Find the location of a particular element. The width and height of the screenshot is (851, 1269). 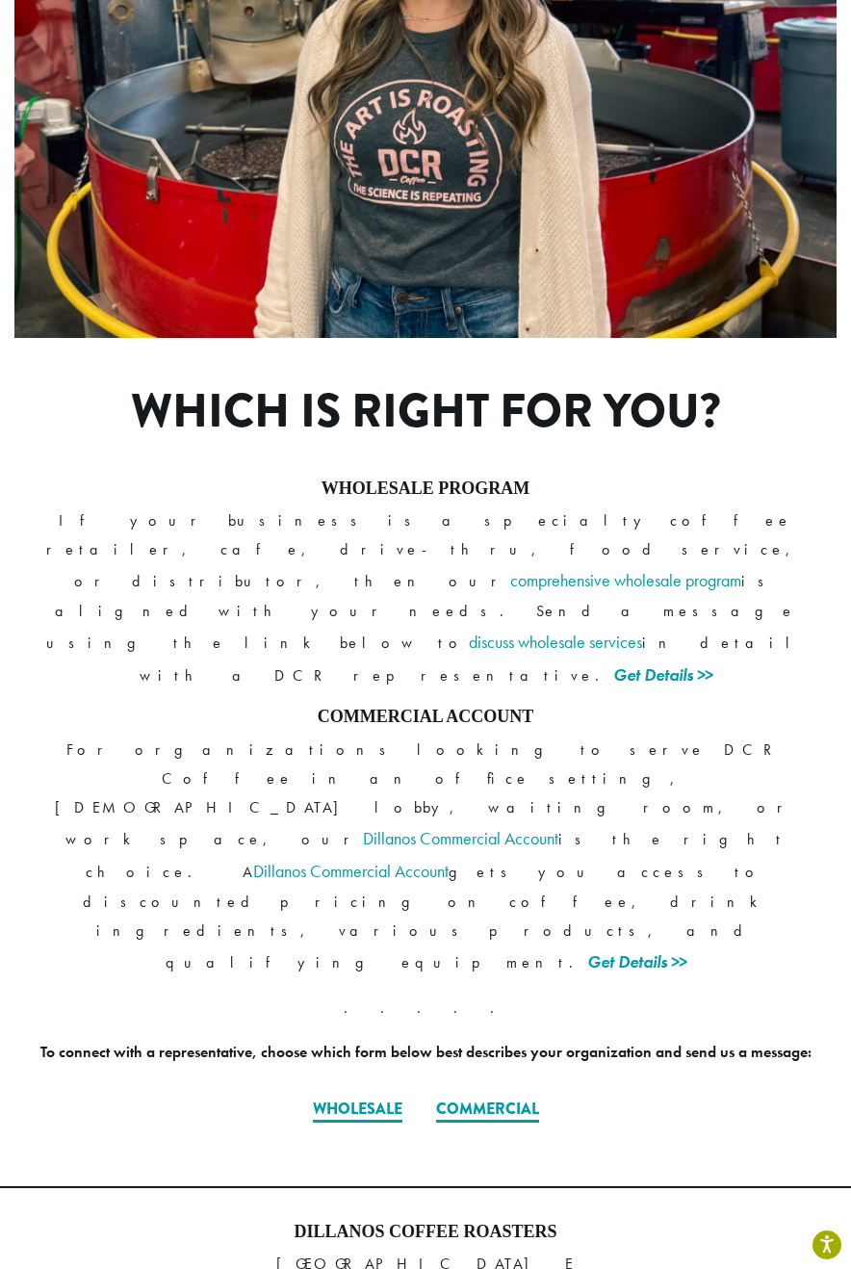

a: Wholesale is located at coordinates (357, 1110).